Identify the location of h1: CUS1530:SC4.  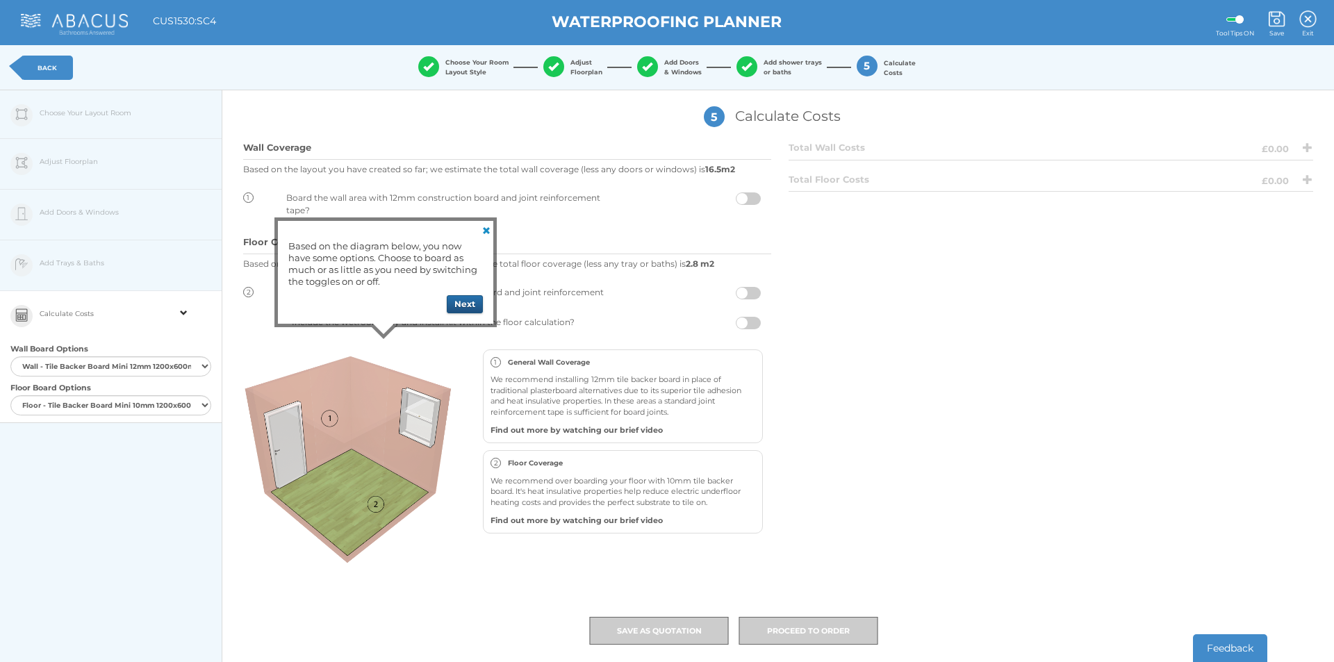
(184, 21).